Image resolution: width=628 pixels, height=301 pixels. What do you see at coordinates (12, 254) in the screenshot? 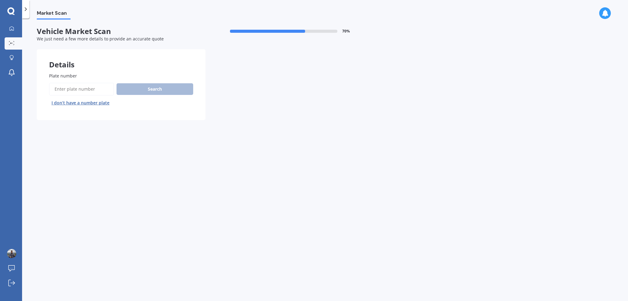
I see `img: ACg8ocL32uuBOzO8BVRENaP8CrxAto49rZVj-CFcDERMFJe7fLCSE1iG=s96-c` at bounding box center [12, 254].